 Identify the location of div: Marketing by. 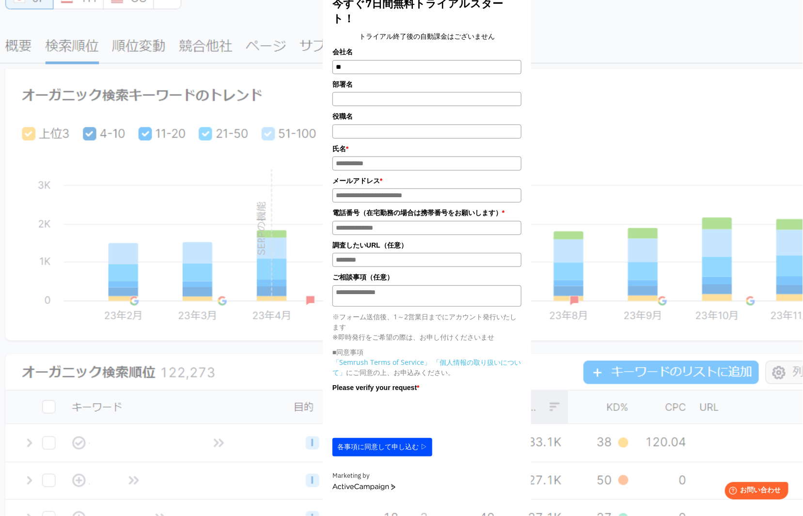
(427, 476).